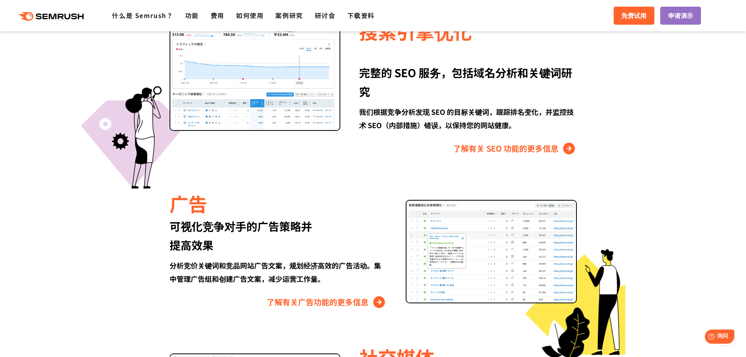  I want to click on a: 案例研究, so click(289, 15).